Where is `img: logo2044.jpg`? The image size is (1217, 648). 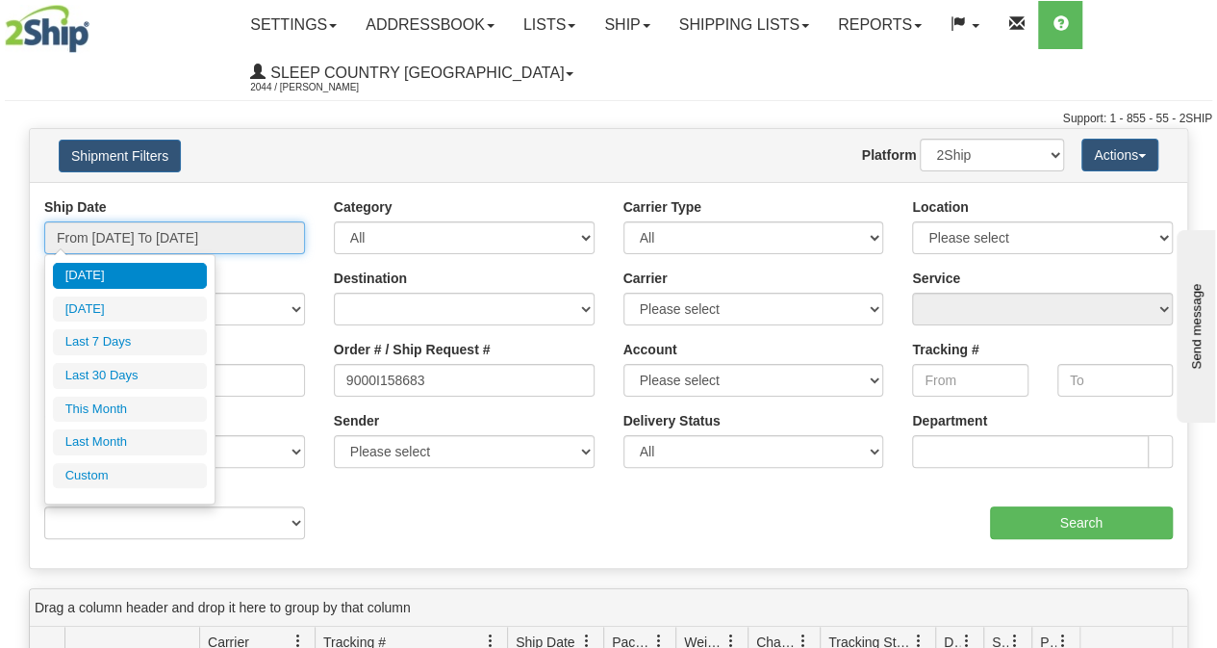 img: logo2044.jpg is located at coordinates (47, 29).